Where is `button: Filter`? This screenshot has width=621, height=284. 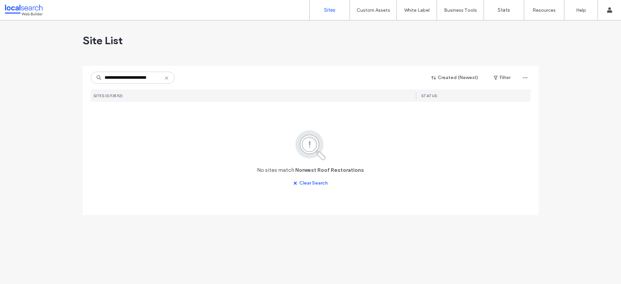
button: Filter is located at coordinates (502, 78).